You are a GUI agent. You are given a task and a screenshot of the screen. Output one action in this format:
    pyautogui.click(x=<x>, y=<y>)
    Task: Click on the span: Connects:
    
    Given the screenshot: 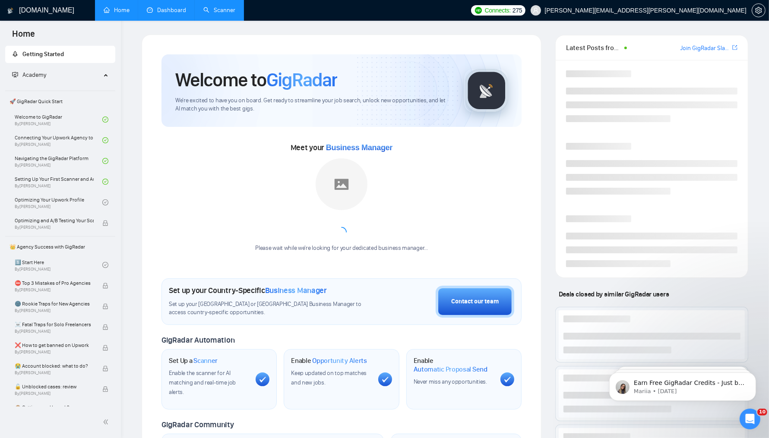 What is the action you would take?
    pyautogui.click(x=498, y=10)
    